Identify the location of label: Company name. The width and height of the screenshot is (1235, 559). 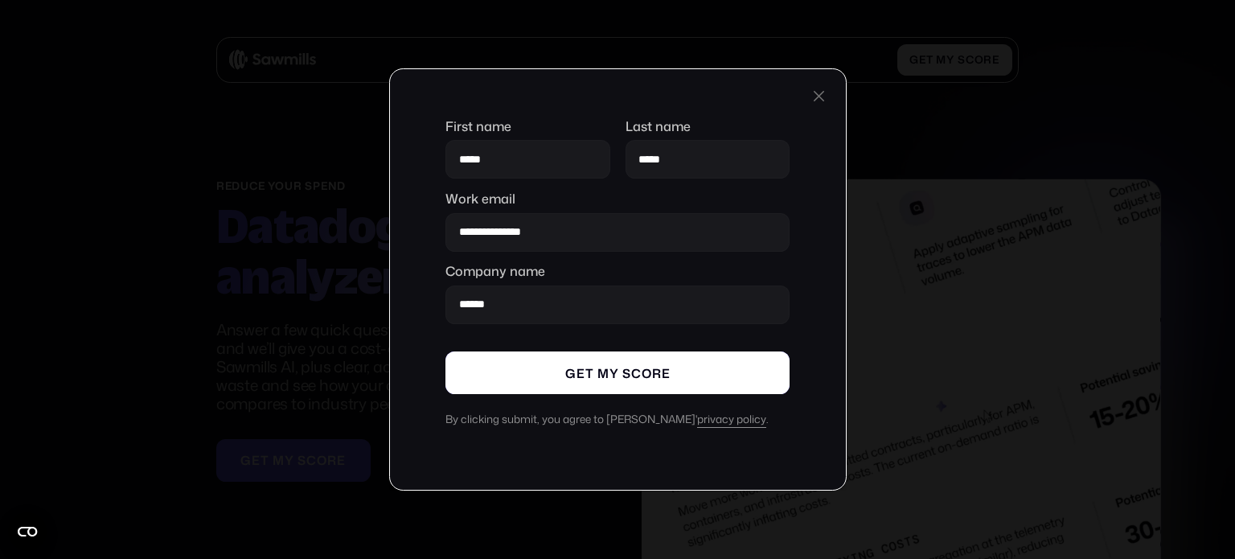
(617, 271).